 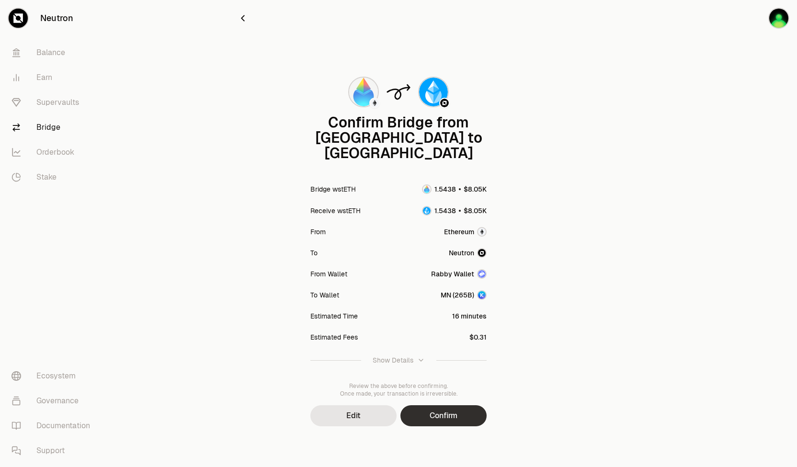 I want to click on span: Neutron, so click(x=461, y=253).